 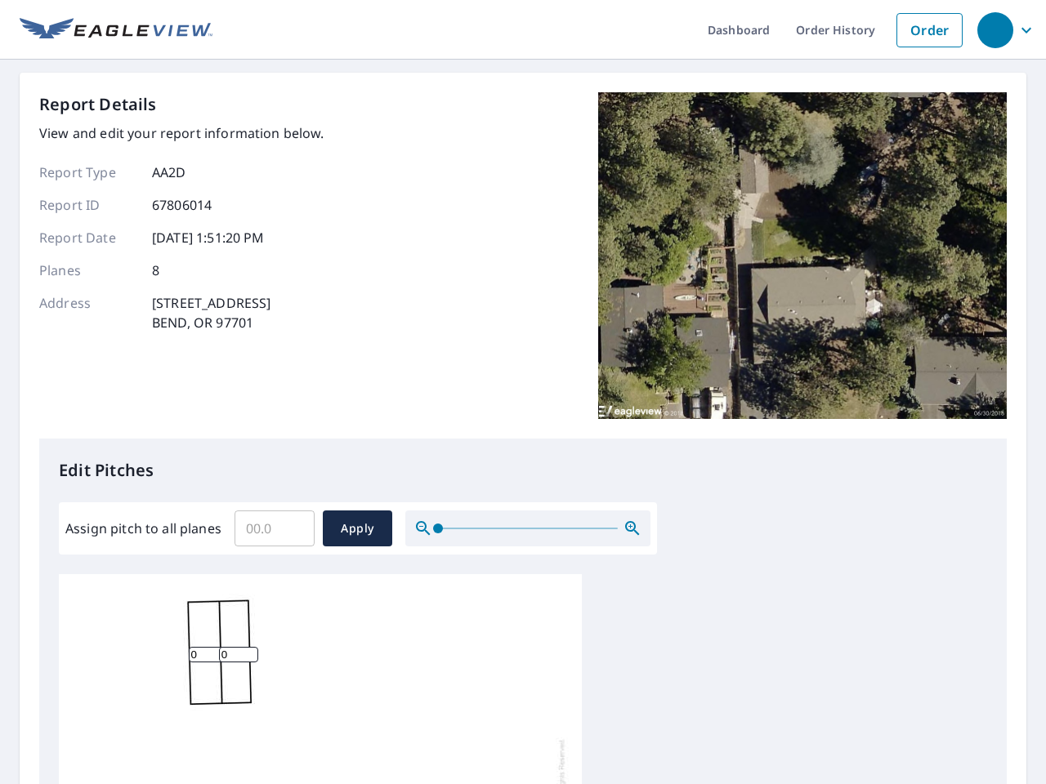 What do you see at coordinates (181, 133) in the screenshot?
I see `p: View and edit your report information below.` at bounding box center [181, 133].